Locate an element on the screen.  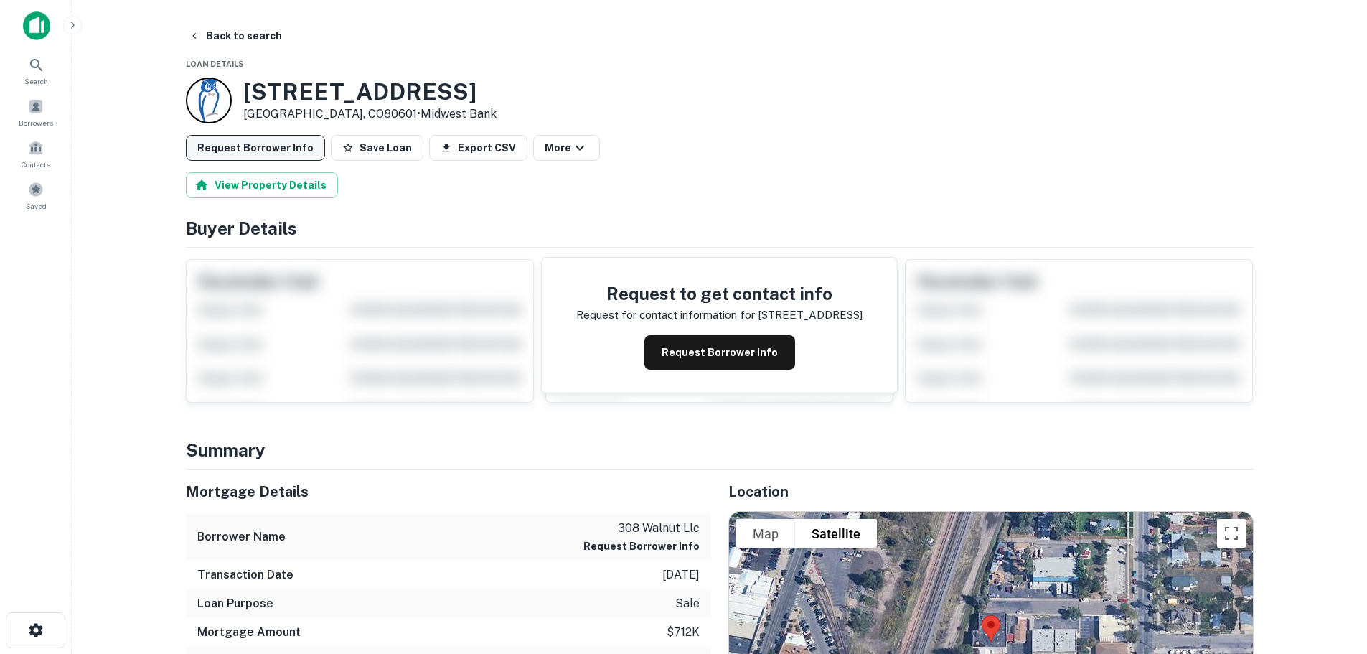
img: capitalize-icon.png is located at coordinates (37, 26).